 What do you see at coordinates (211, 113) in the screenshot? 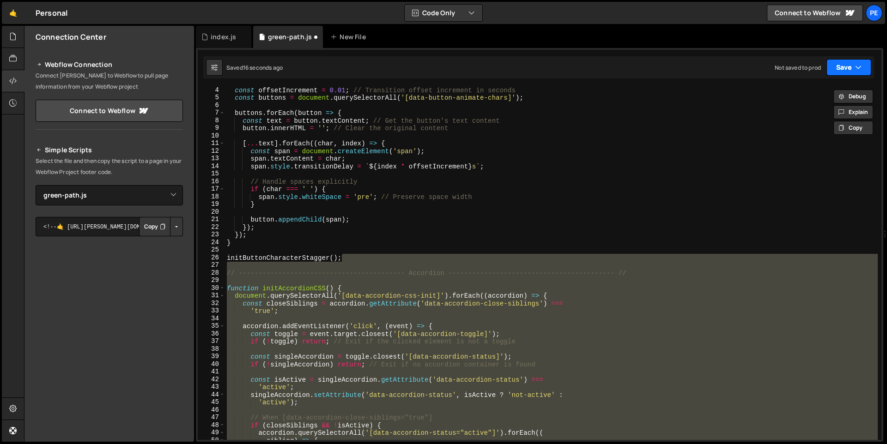
I see `div: 7` at bounding box center [211, 113].